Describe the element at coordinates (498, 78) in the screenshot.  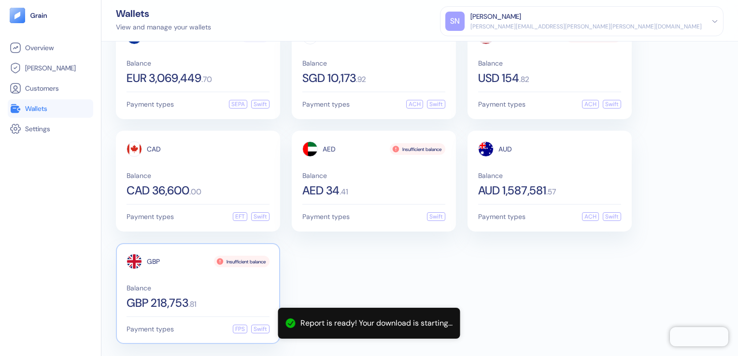
I see `span: USD 154` at that location.